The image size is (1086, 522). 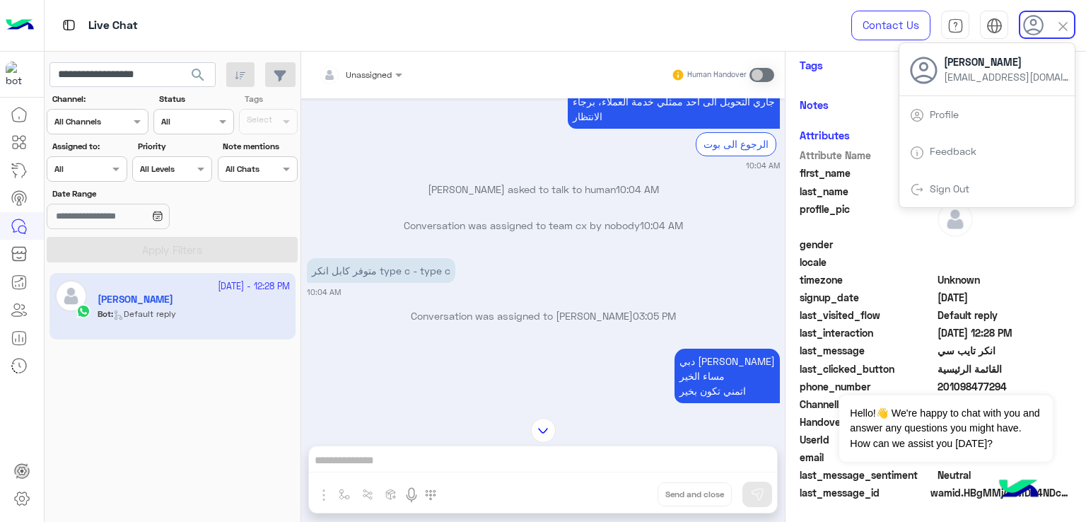 What do you see at coordinates (814, 105) in the screenshot?
I see `h6: Notes` at bounding box center [814, 105].